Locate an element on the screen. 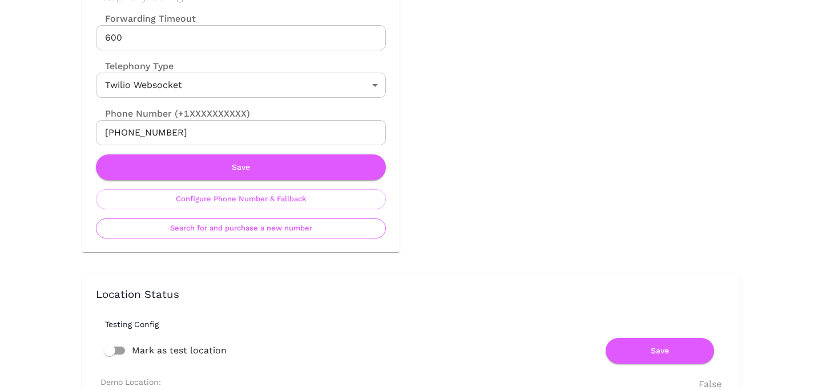  label: Forwarding Timeout is located at coordinates (241, 18).